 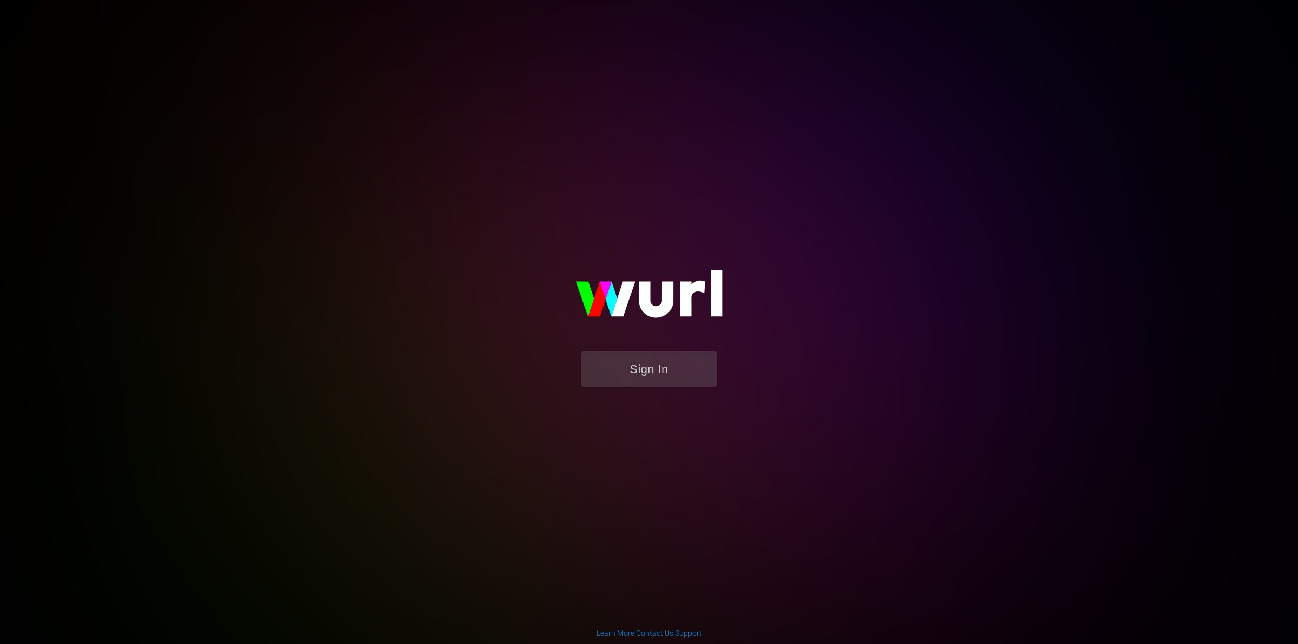 I want to click on a: Learn More, so click(x=615, y=633).